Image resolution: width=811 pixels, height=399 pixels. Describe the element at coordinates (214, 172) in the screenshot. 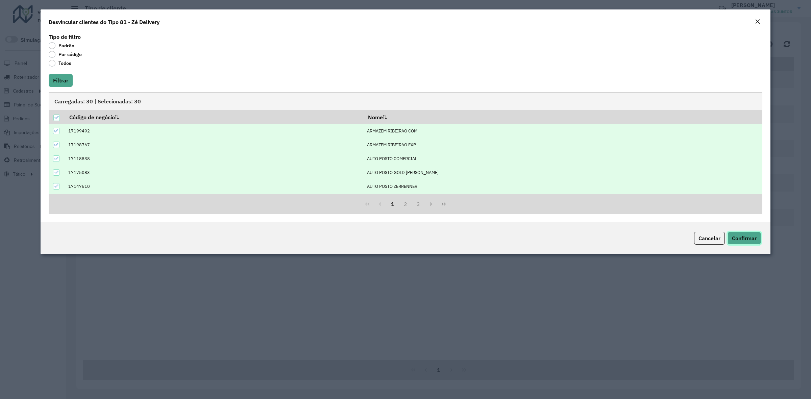

I see `td: 17175083` at that location.